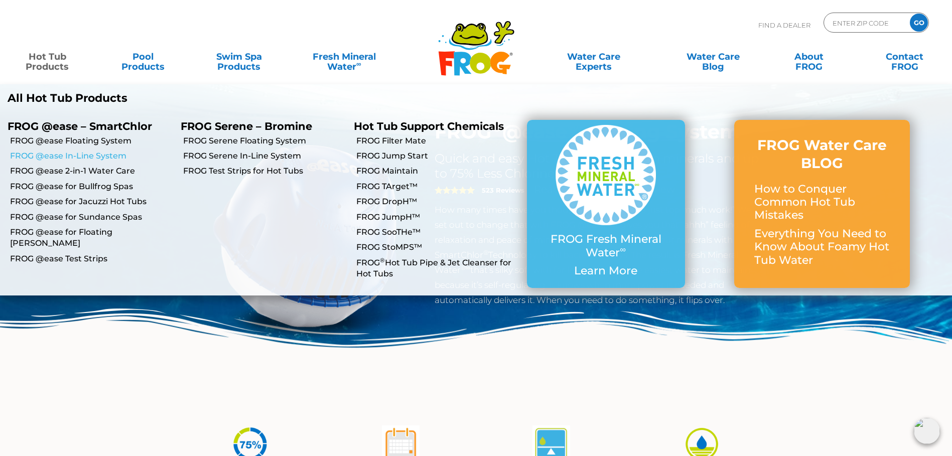  I want to click on a: FROG TArget™, so click(437, 187).